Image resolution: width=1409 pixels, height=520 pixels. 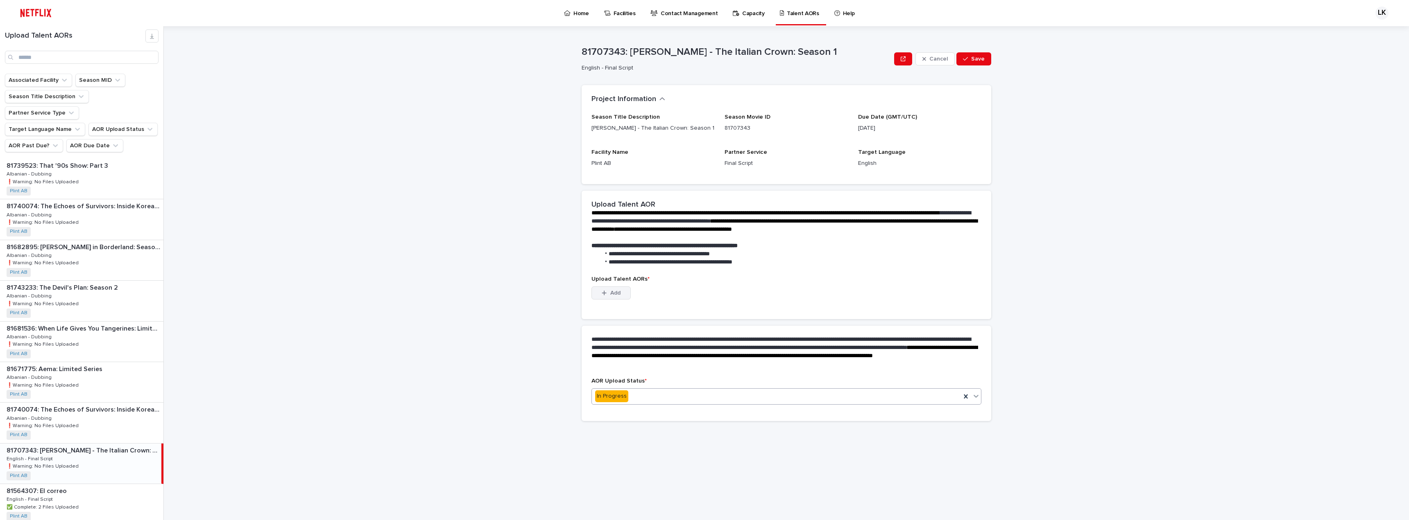 What do you see at coordinates (938, 59) in the screenshot?
I see `span: Cancel` at bounding box center [938, 59].